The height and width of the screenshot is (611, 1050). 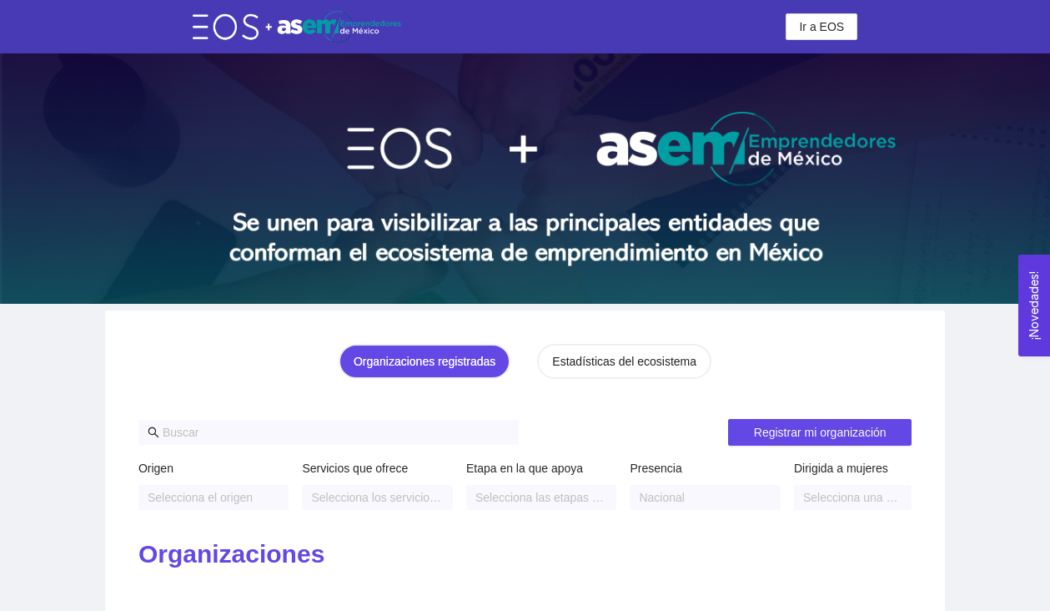 What do you see at coordinates (525, 468) in the screenshot?
I see `label: Etapa en la que apoya` at bounding box center [525, 468].